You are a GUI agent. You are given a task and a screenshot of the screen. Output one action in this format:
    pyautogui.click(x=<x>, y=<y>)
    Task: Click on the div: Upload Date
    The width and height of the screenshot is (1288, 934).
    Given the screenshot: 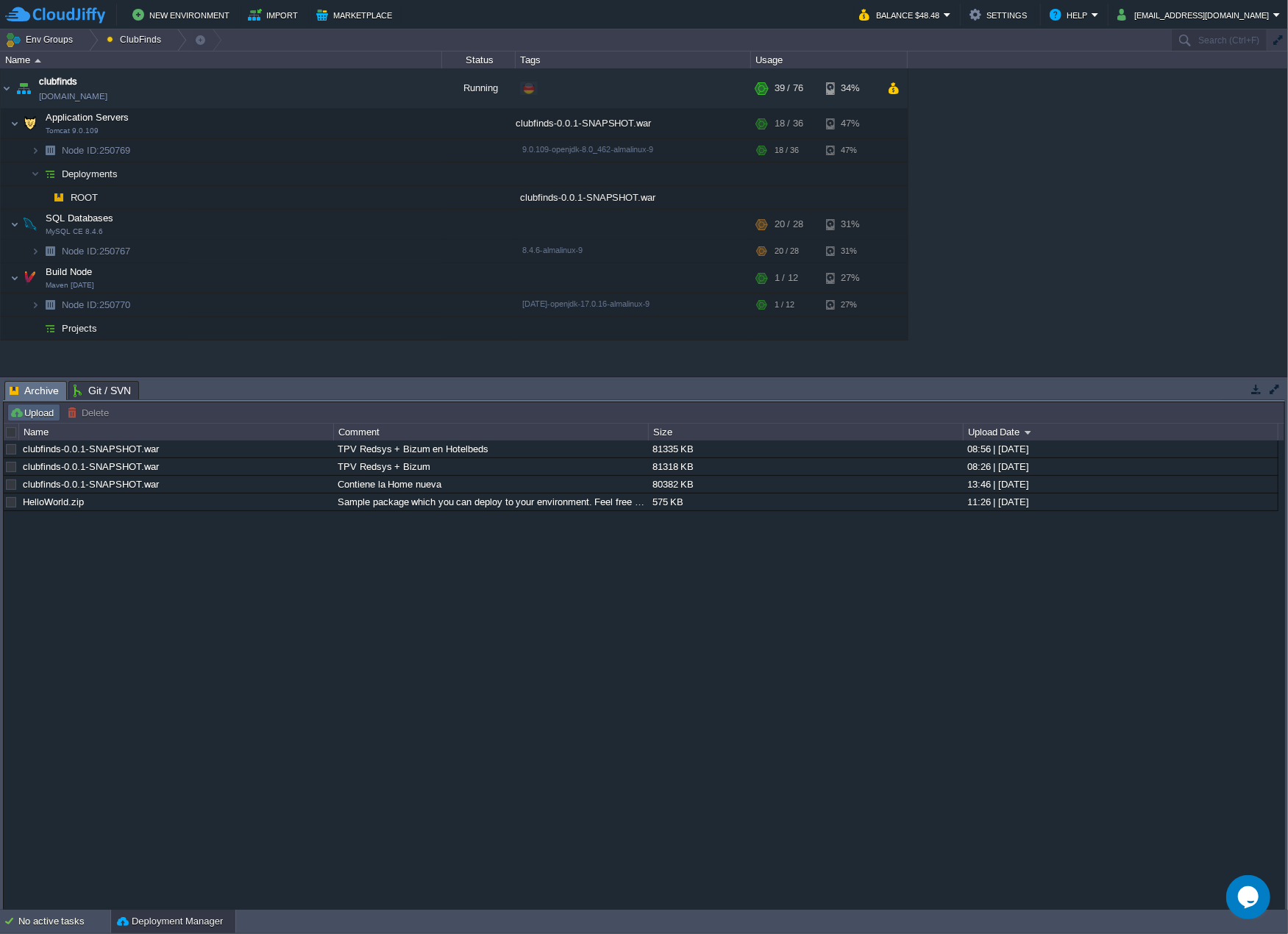 What is the action you would take?
    pyautogui.click(x=1122, y=432)
    